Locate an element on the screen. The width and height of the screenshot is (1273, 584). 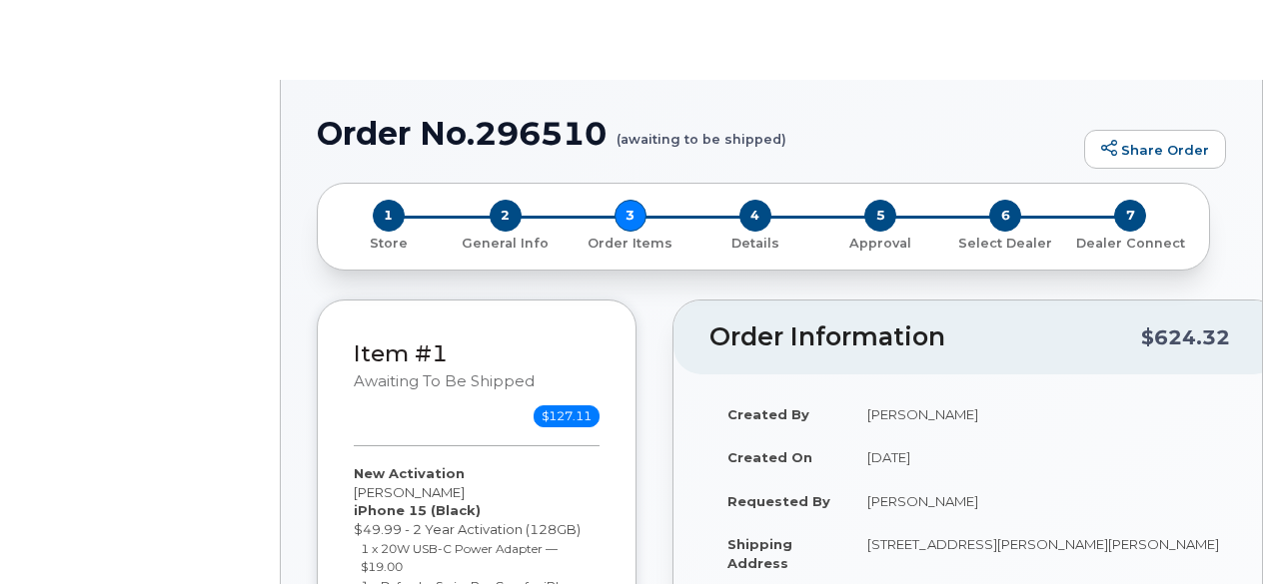
small: awaiting to be shipped is located at coordinates (444, 382).